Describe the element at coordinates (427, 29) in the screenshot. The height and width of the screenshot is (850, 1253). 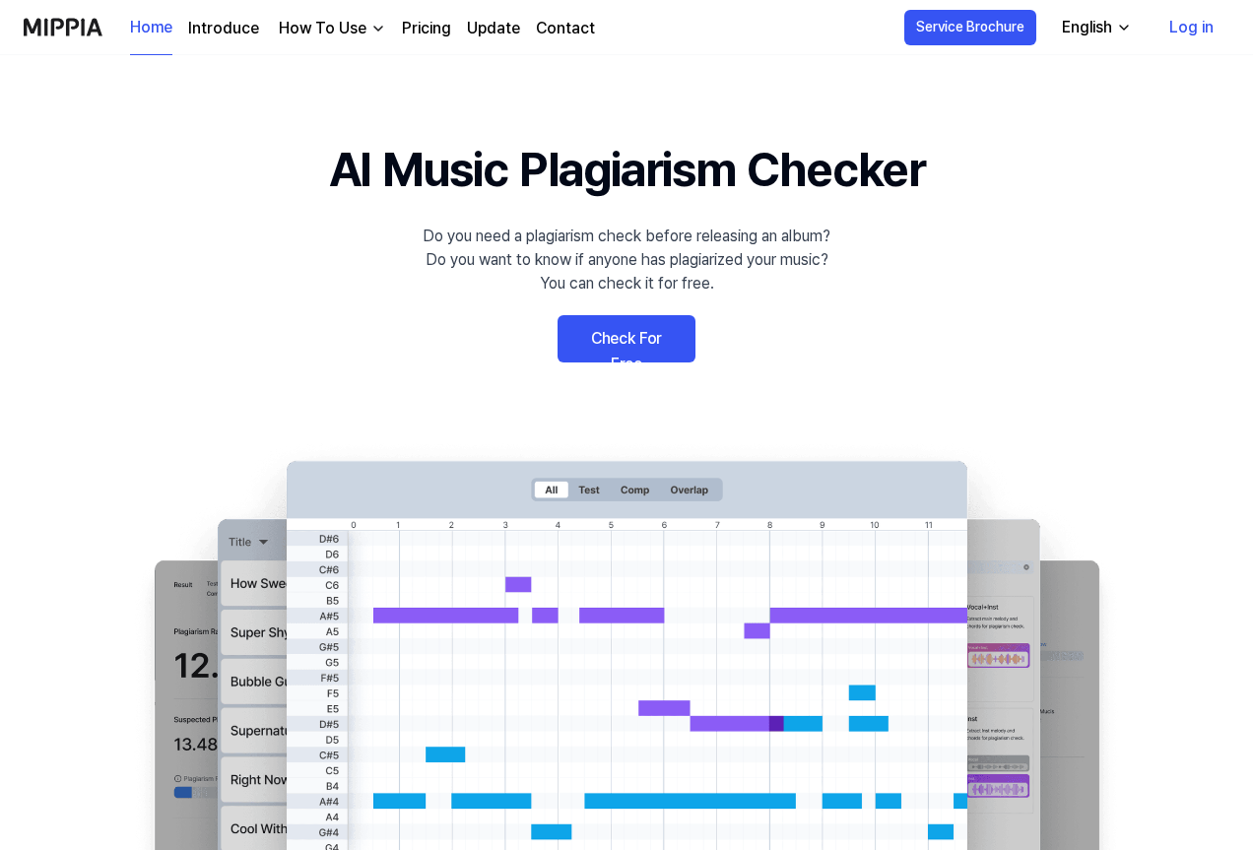
I see `a: Pricing` at that location.